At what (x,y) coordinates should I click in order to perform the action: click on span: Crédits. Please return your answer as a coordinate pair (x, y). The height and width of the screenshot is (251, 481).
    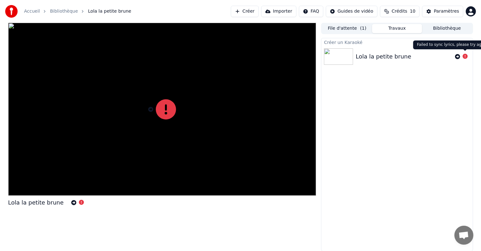
    Looking at the image, I should click on (399, 11).